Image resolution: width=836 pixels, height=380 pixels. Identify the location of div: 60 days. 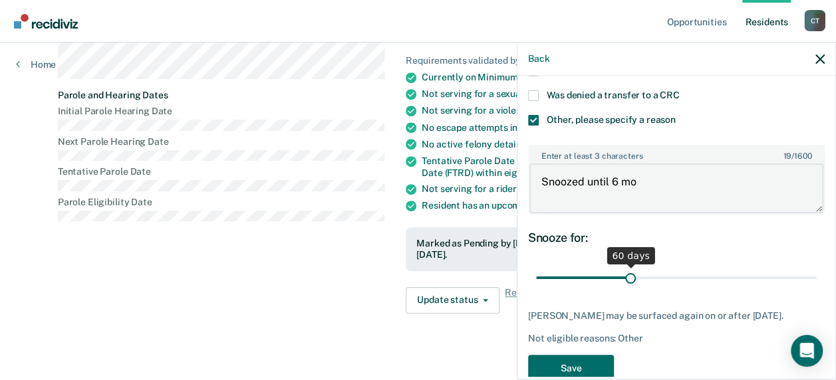
(630, 256).